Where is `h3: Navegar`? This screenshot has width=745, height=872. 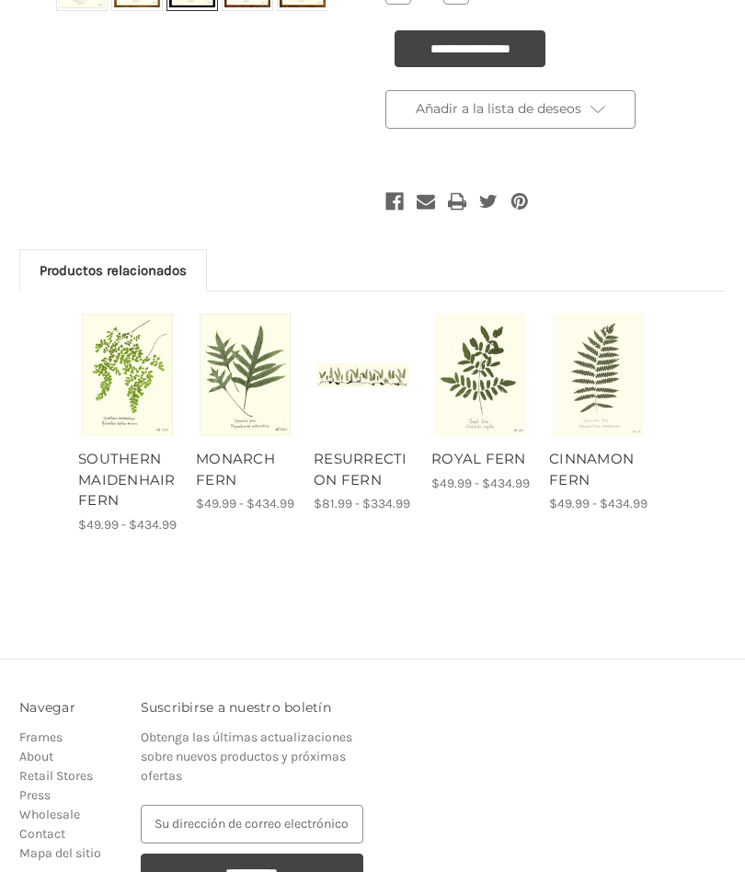
h3: Navegar is located at coordinates (70, 708).